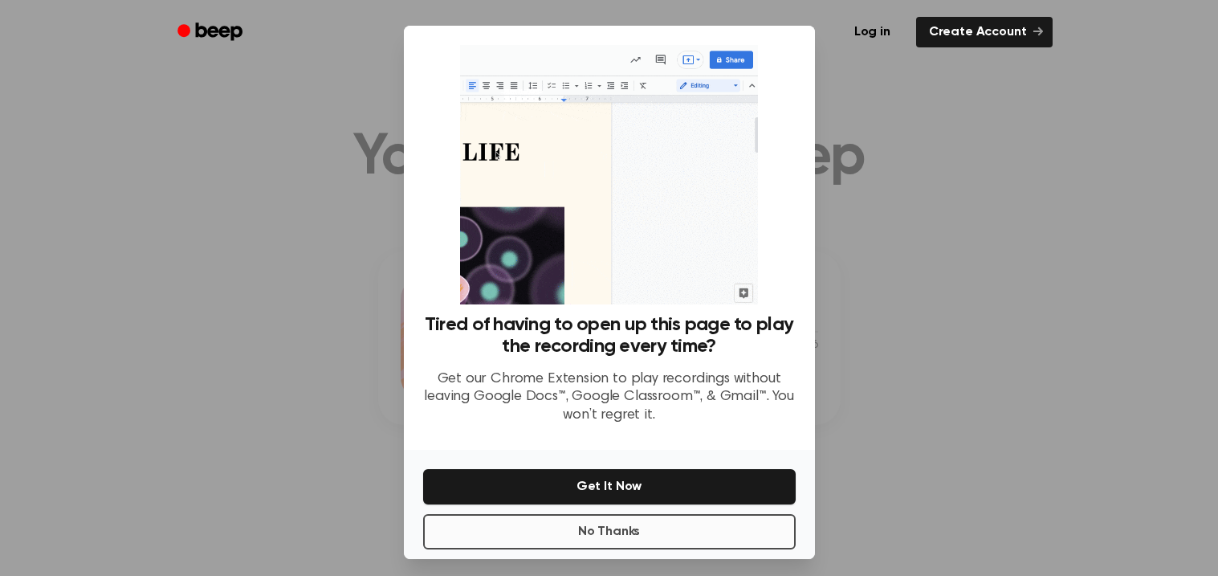  What do you see at coordinates (610, 487) in the screenshot?
I see `button: Get It Now` at bounding box center [610, 487].